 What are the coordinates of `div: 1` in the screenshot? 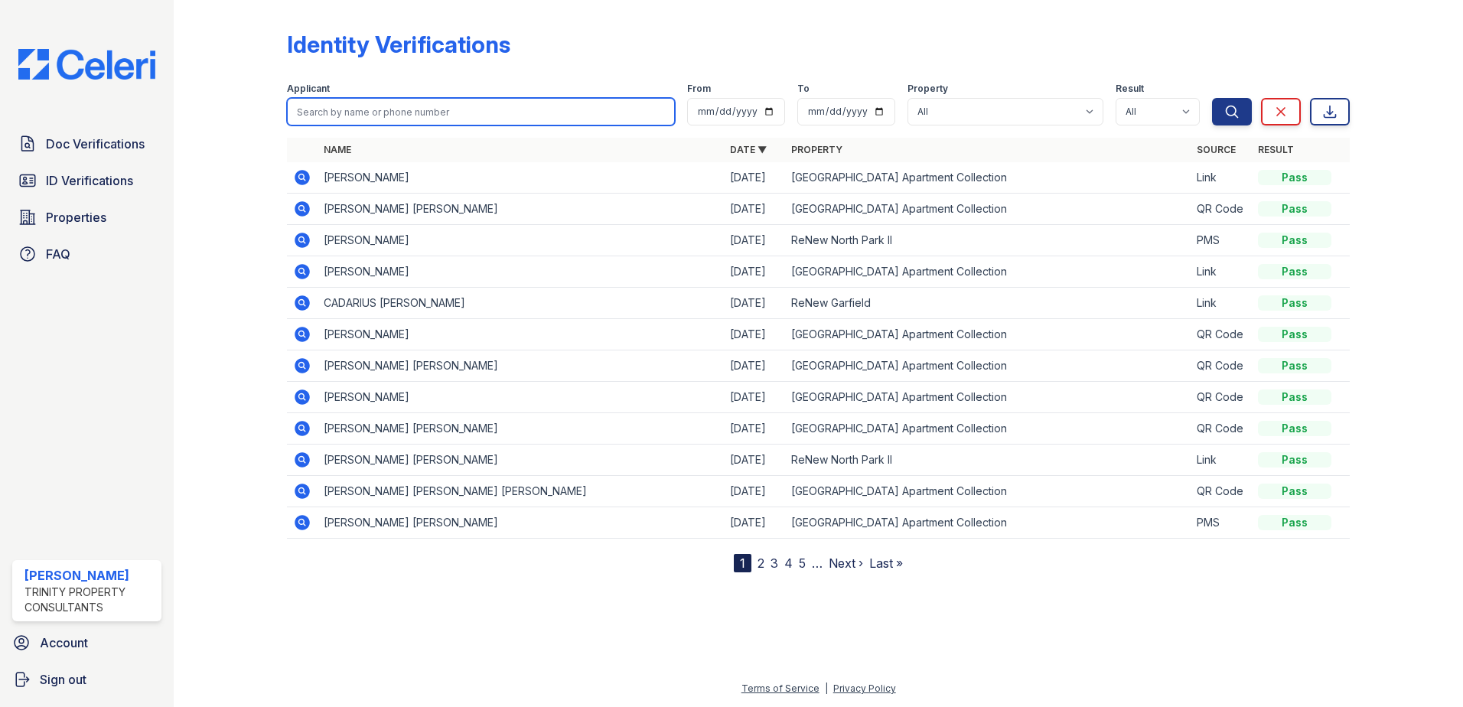 It's located at (742, 563).